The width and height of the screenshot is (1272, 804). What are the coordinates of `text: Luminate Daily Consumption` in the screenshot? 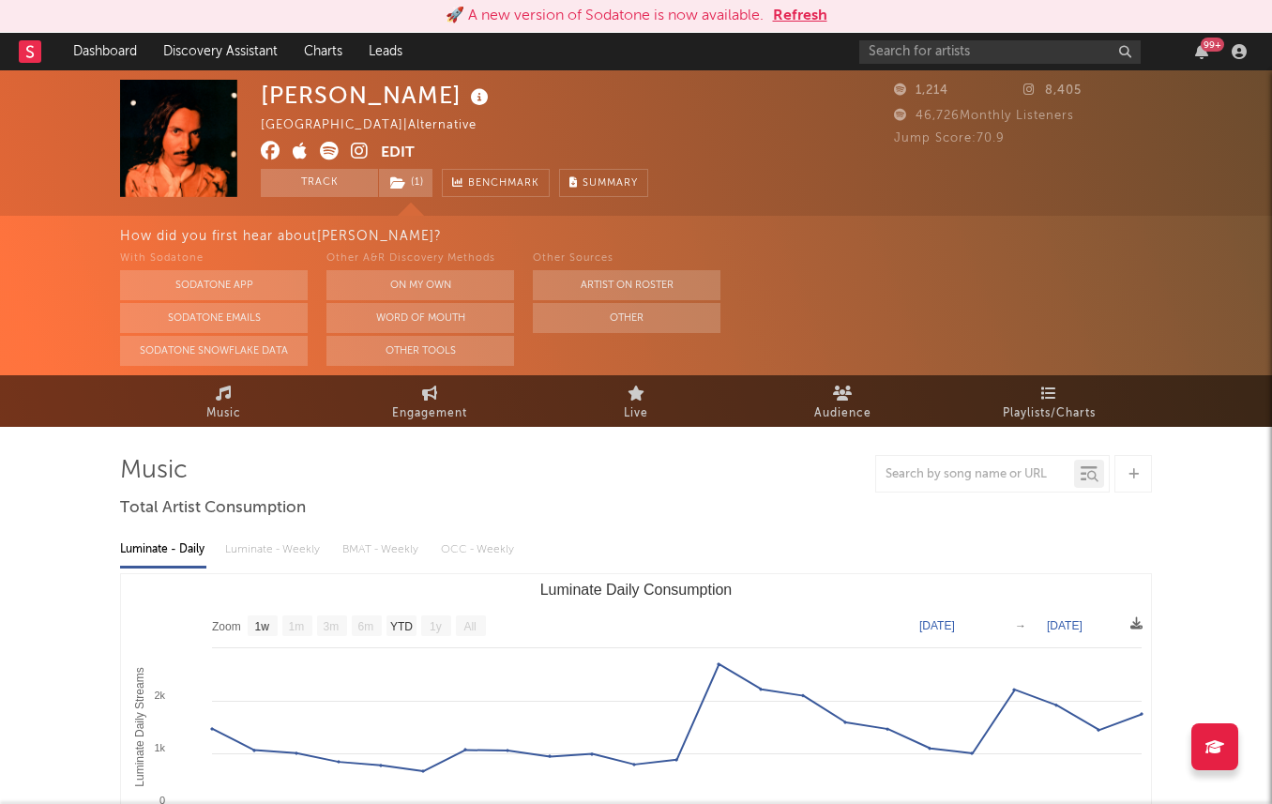 It's located at (636, 589).